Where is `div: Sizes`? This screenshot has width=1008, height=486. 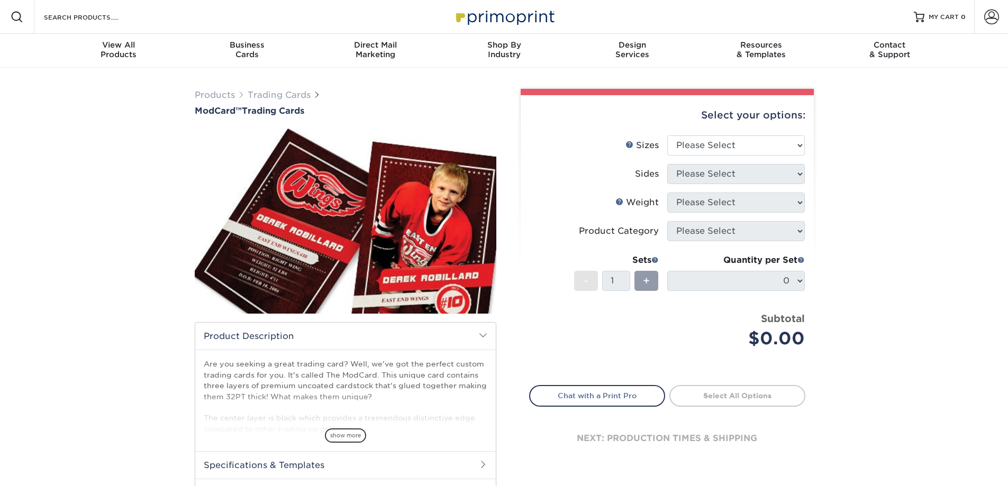
div: Sizes is located at coordinates (642, 146).